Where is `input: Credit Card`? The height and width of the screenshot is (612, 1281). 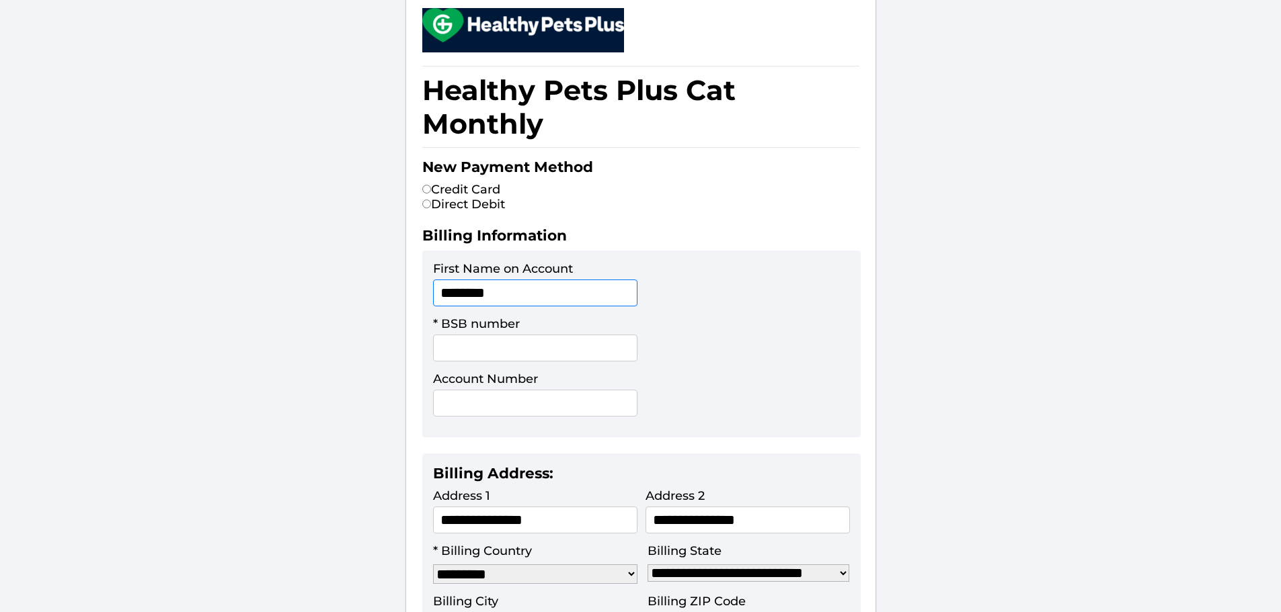
input: Credit Card is located at coordinates (426, 189).